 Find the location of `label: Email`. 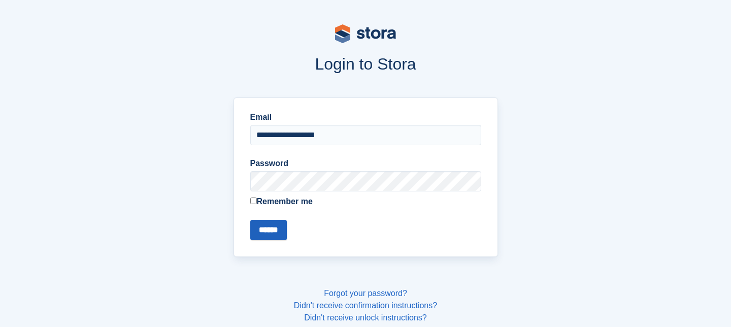

label: Email is located at coordinates (365, 117).